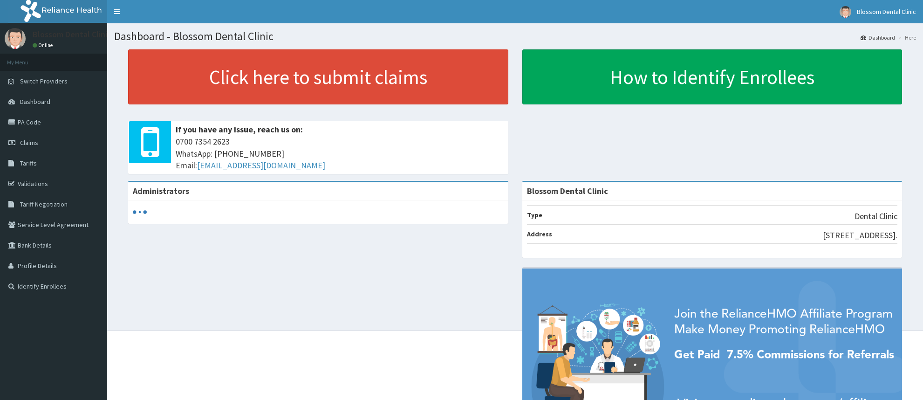 Image resolution: width=923 pixels, height=400 pixels. I want to click on h1: Dashboard - Blossom Dental Clinic, so click(515, 36).